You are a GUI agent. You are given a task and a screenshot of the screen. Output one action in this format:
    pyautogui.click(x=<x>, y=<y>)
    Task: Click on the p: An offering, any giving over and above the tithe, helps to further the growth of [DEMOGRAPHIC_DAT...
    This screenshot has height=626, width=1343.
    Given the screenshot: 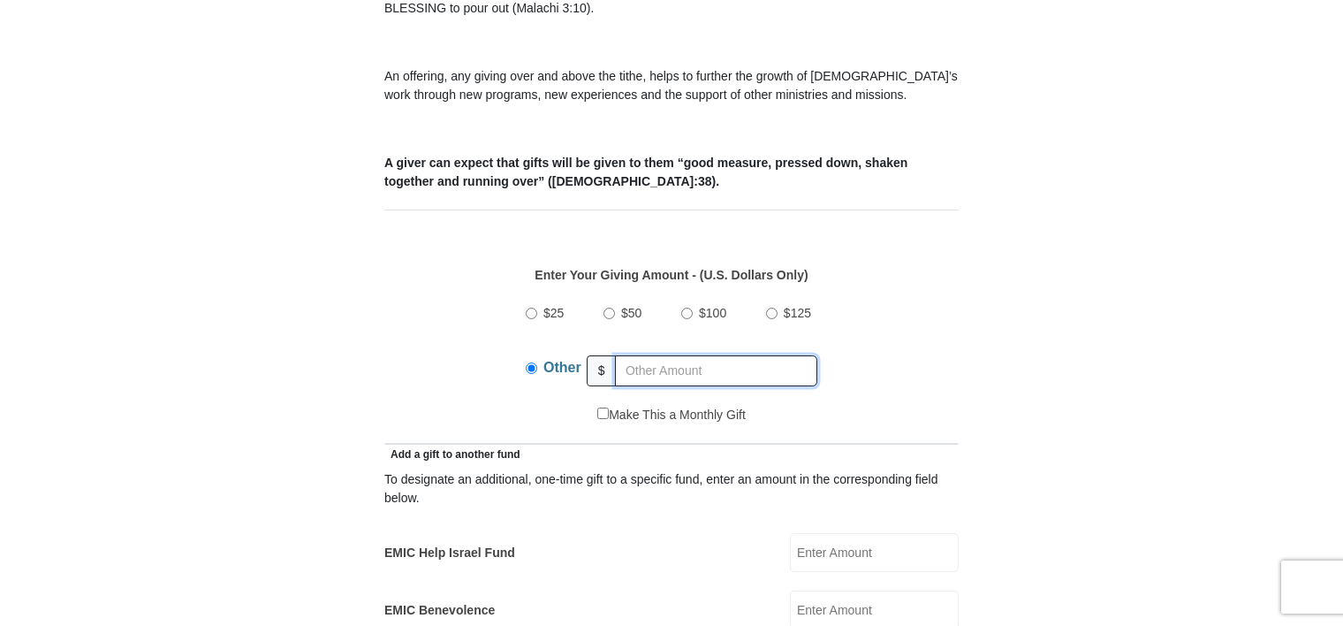 What is the action you would take?
    pyautogui.click(x=672, y=86)
    